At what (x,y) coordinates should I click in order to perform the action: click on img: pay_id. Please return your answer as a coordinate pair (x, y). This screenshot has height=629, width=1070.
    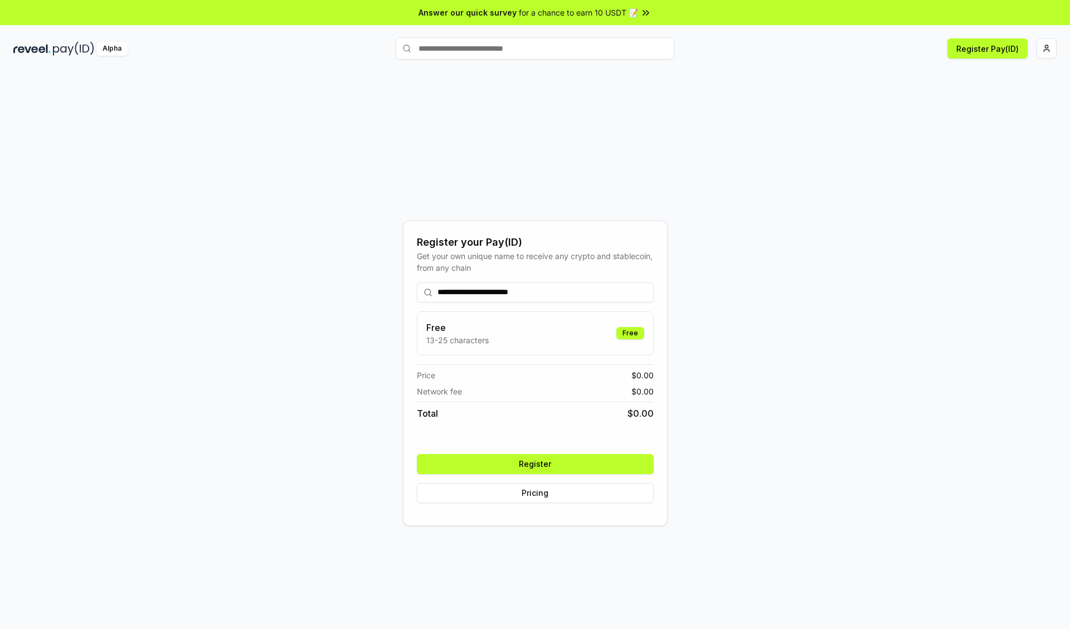
    Looking at the image, I should click on (74, 48).